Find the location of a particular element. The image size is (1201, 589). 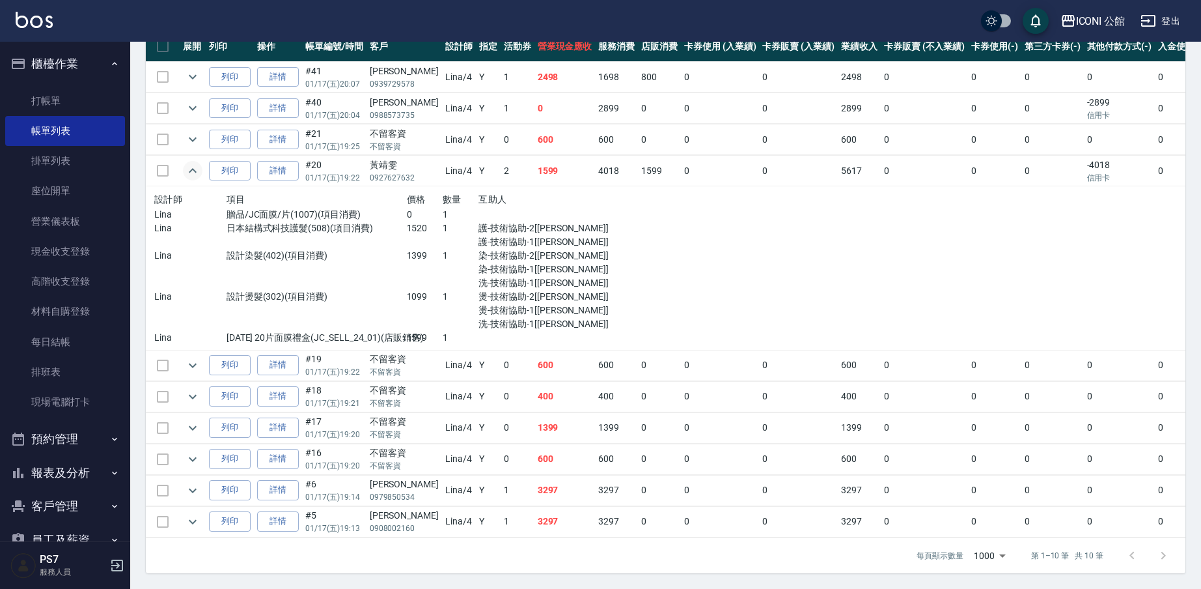

td: 400 is located at coordinates (859, 396).